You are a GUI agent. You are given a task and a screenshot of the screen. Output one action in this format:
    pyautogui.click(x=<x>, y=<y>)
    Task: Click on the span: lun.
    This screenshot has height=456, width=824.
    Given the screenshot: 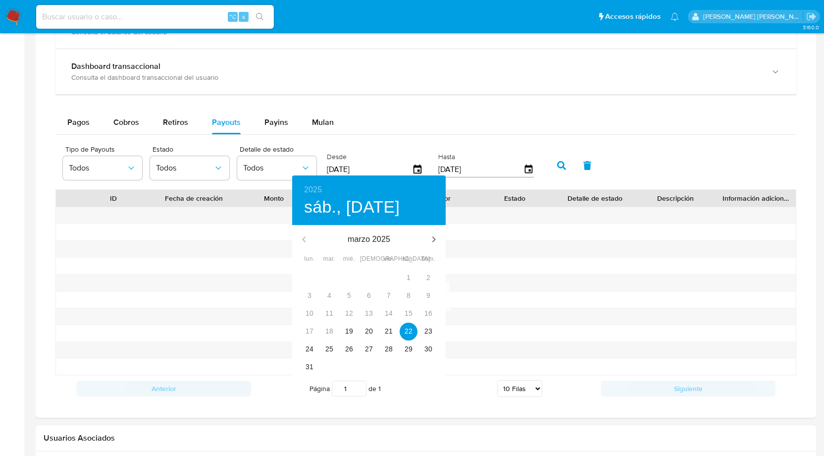 What is the action you would take?
    pyautogui.click(x=310, y=259)
    